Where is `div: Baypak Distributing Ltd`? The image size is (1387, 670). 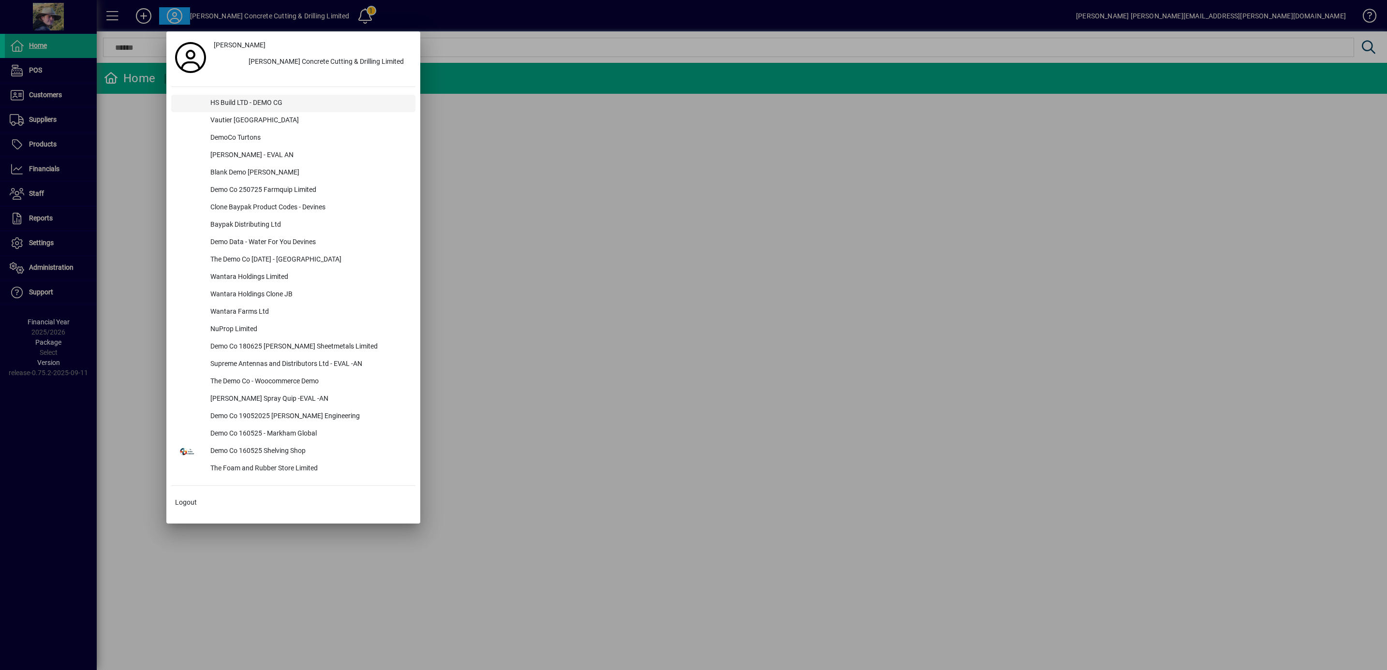
div: Baypak Distributing Ltd is located at coordinates (309, 225).